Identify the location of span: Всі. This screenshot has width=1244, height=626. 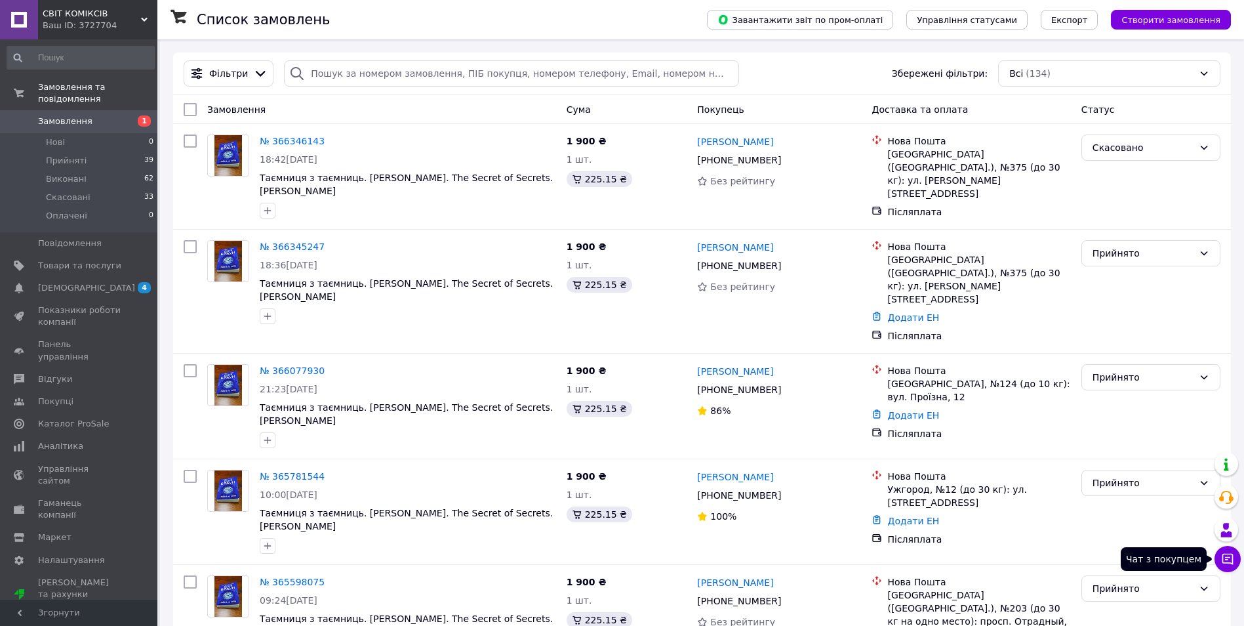
(1016, 73).